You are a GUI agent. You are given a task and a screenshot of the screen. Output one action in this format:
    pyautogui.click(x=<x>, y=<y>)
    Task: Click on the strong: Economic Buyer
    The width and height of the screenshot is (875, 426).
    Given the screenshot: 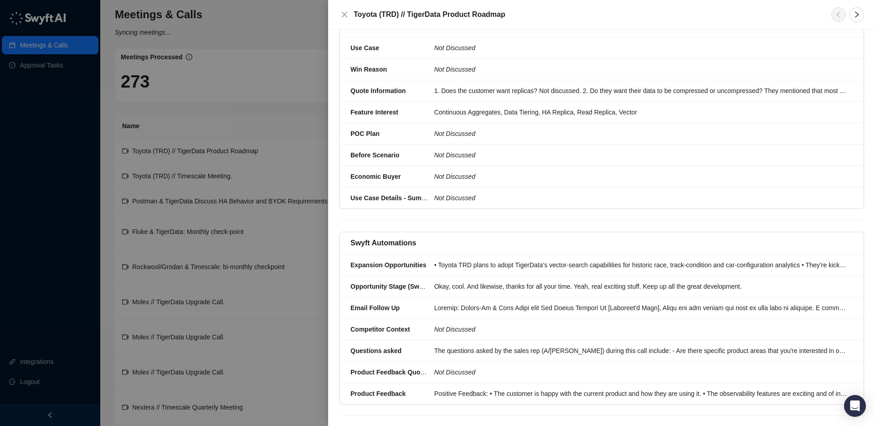 What is the action you would take?
    pyautogui.click(x=376, y=176)
    